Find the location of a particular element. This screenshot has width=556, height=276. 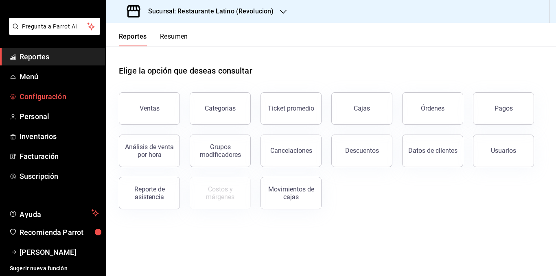

button: Usuarios is located at coordinates (503, 151).